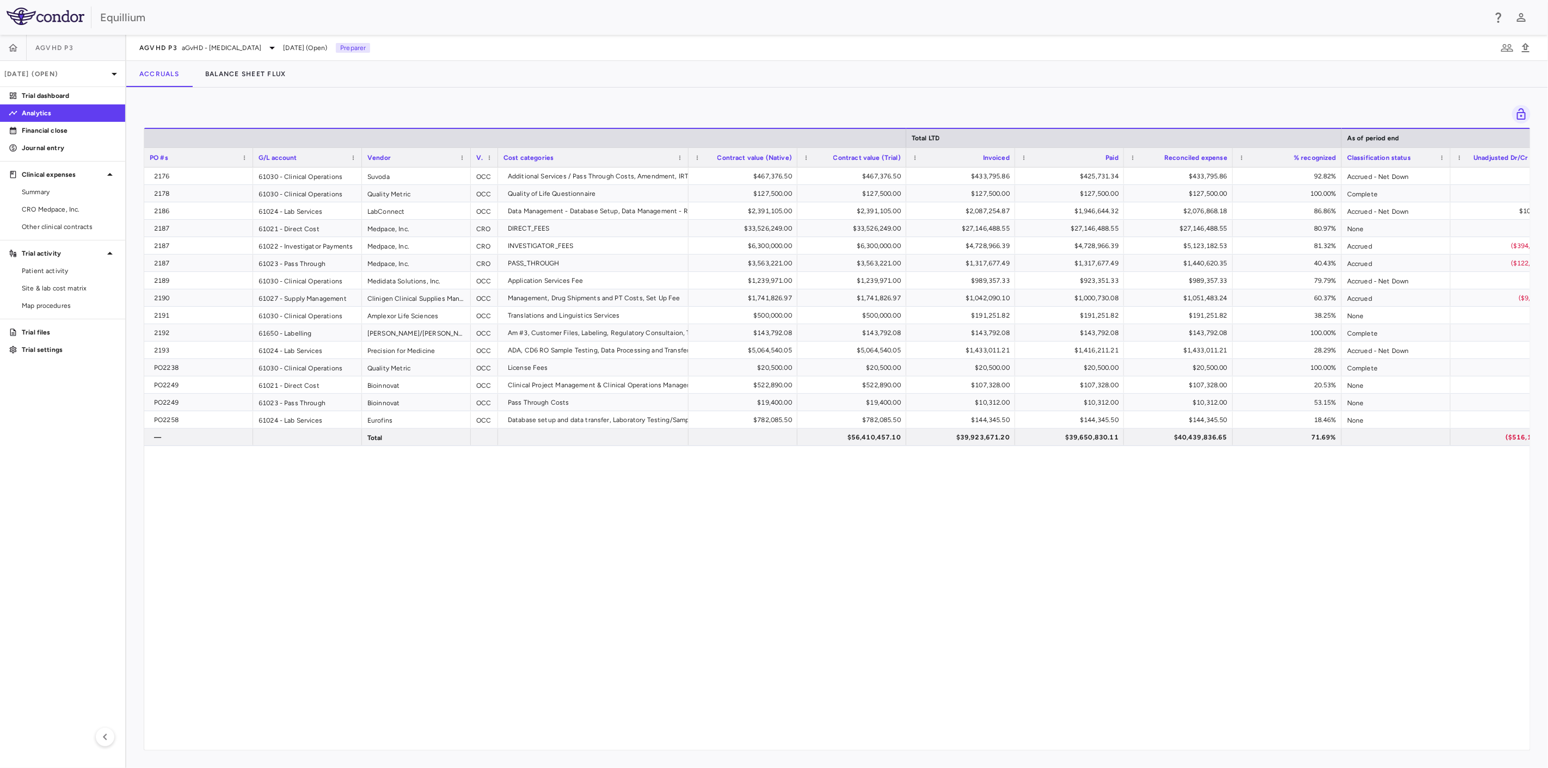 This screenshot has height=768, width=1548. I want to click on div: $56,410,457.10, so click(854, 438).